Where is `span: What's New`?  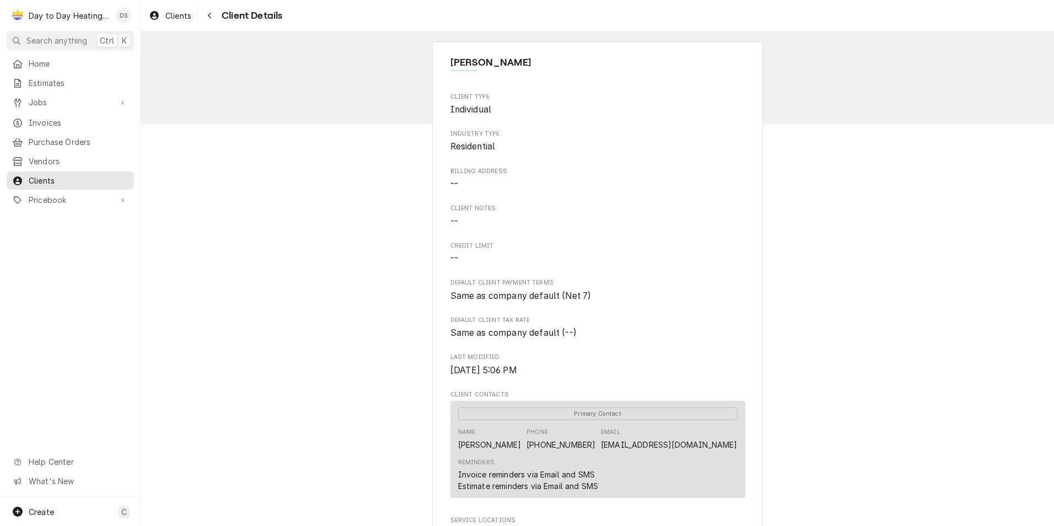
span: What's New is located at coordinates (78, 481).